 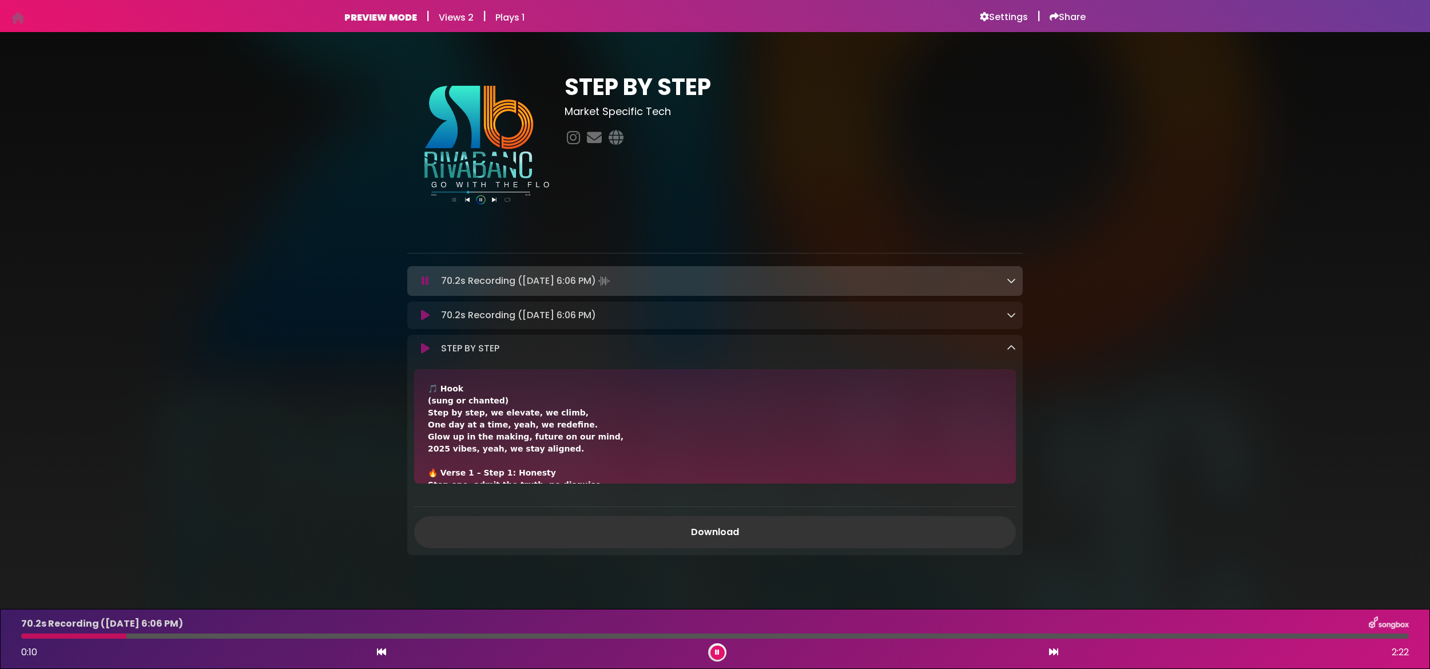 What do you see at coordinates (1004, 17) in the screenshot?
I see `h6: Settings` at bounding box center [1004, 17].